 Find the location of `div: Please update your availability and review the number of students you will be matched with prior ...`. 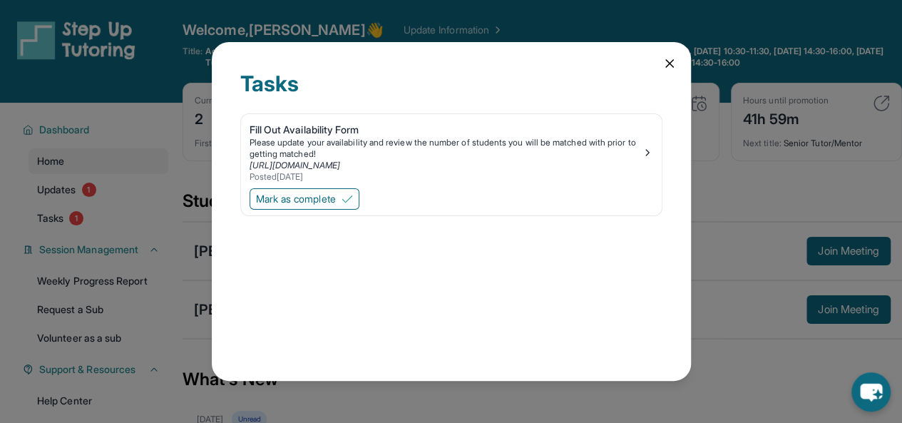

div: Please update your availability and review the number of students you will be matched with prior ... is located at coordinates (446, 148).